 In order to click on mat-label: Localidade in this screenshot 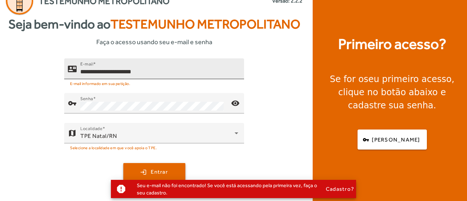, I will do `click(91, 128)`.